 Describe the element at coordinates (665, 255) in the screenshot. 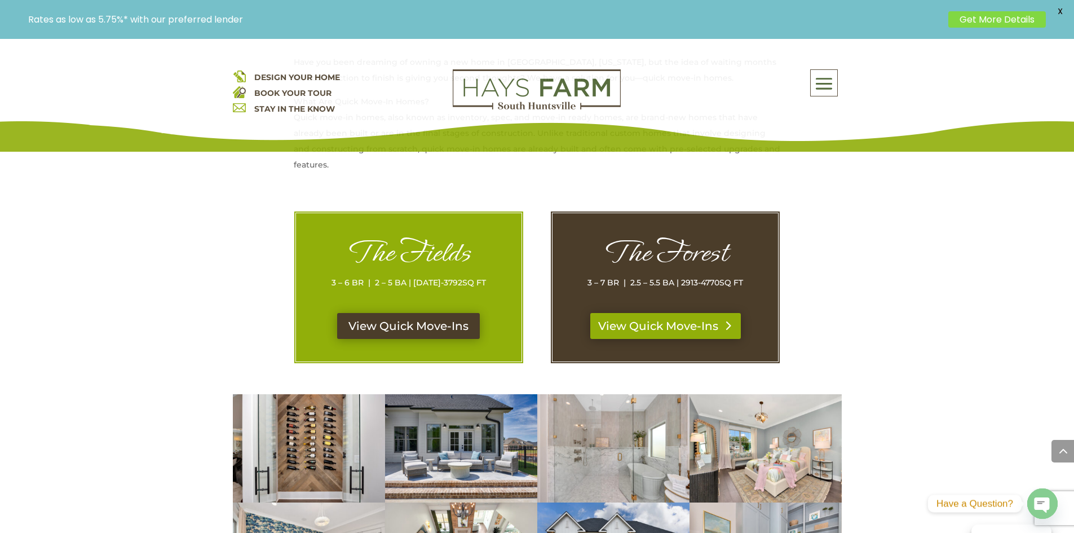

I see `h1: The Forest` at that location.